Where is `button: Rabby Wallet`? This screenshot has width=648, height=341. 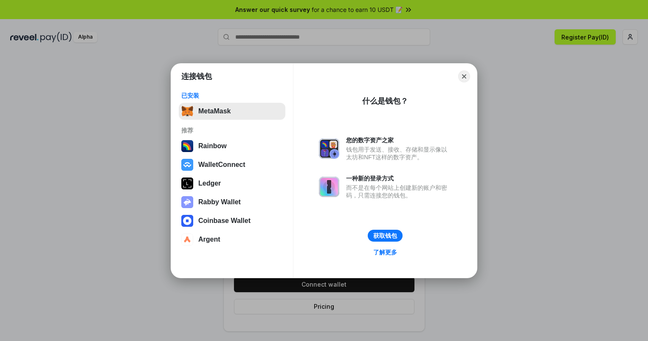 button: Rabby Wallet is located at coordinates (232, 202).